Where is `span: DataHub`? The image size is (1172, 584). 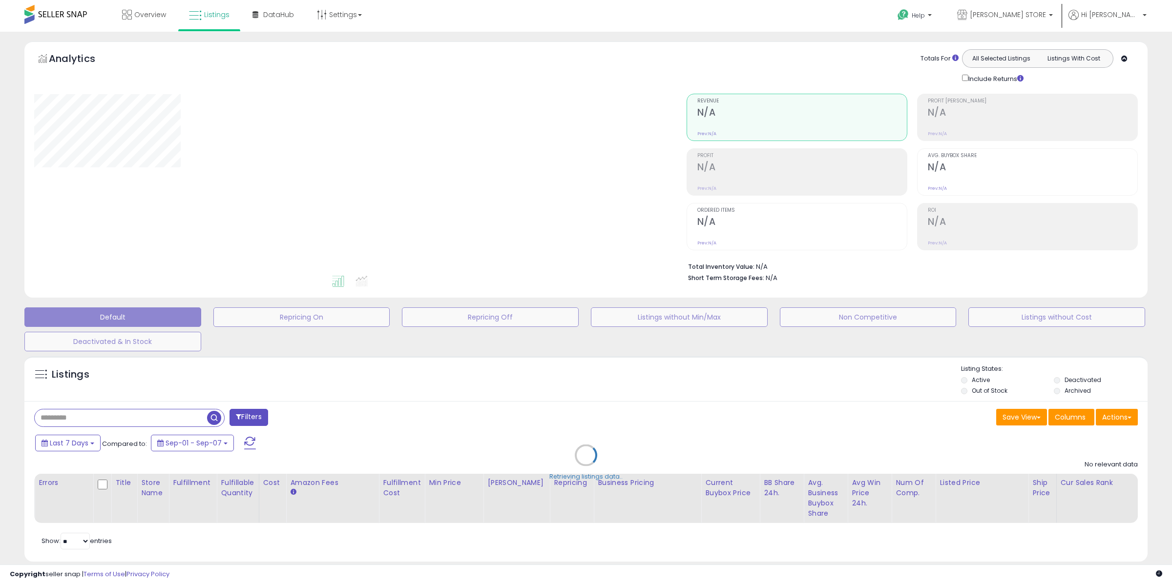
span: DataHub is located at coordinates (278, 15).